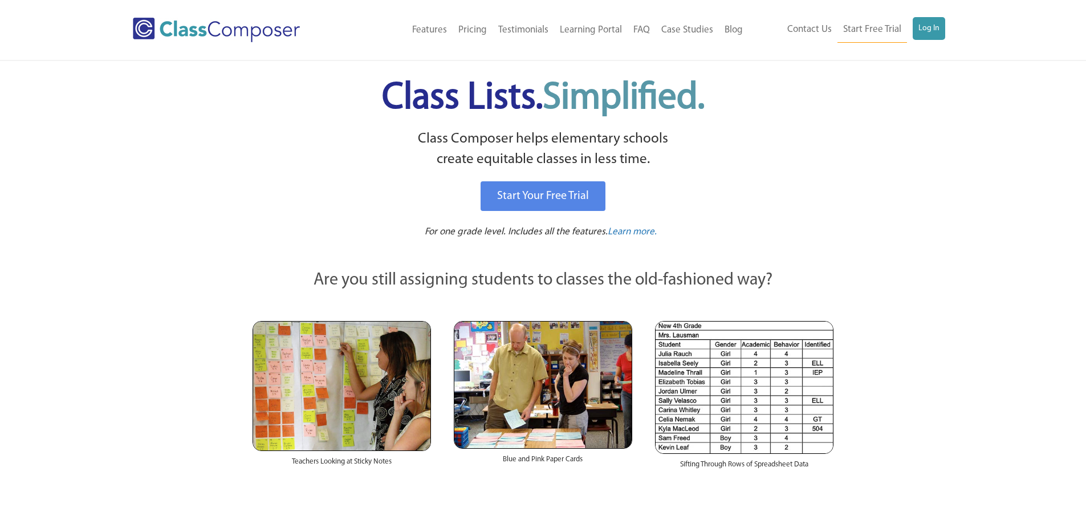  I want to click on span: Learn more., so click(632, 232).